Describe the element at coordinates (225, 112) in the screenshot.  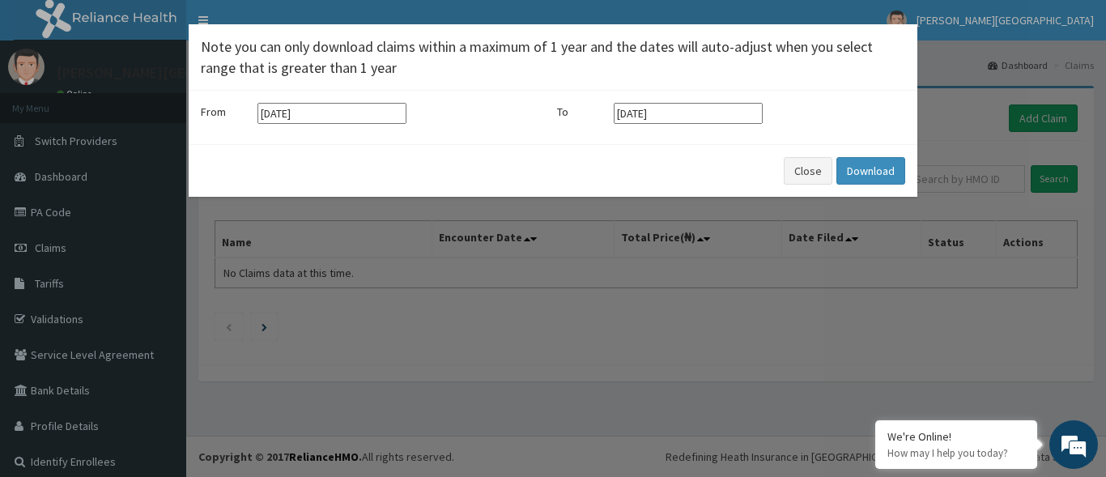
I see `label: From` at that location.